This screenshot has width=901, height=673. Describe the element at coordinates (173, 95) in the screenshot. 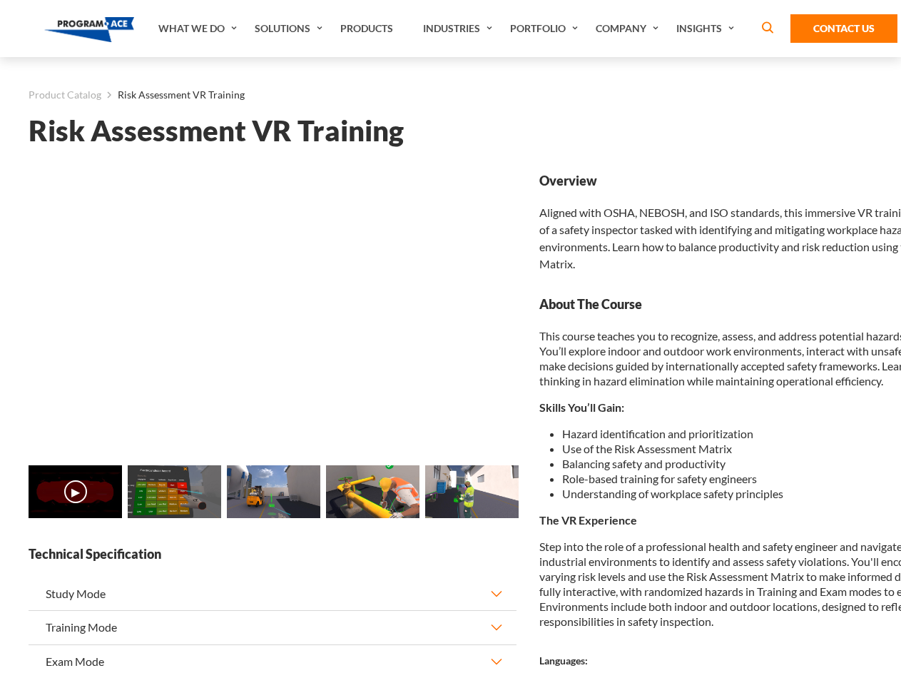

I see `li: Risk Assessment VR Training` at that location.